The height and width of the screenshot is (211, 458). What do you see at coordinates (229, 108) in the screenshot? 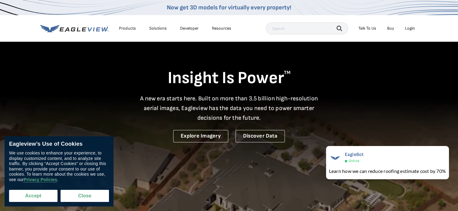
I see `p: A new era starts here. Built on more than 3.5 billion high-resolution aerial images, Eagleview ha...` at bounding box center [229, 108].